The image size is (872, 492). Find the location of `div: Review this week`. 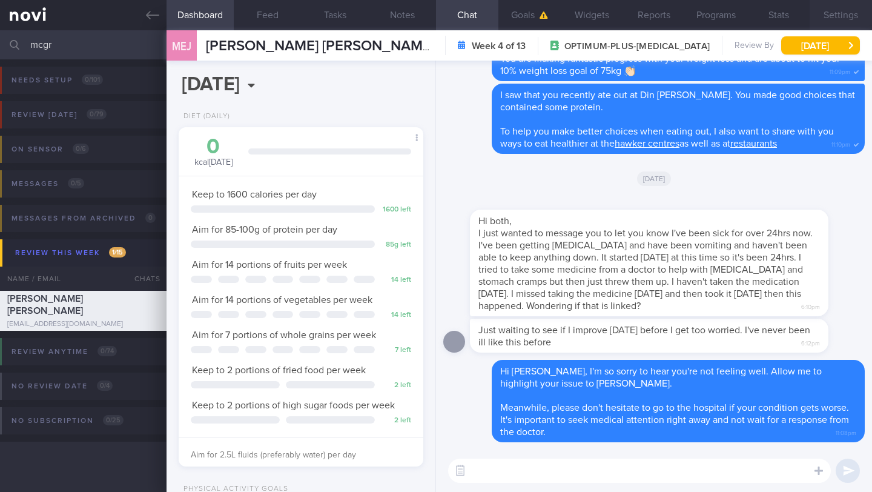

div: Review this week is located at coordinates (70, 253).